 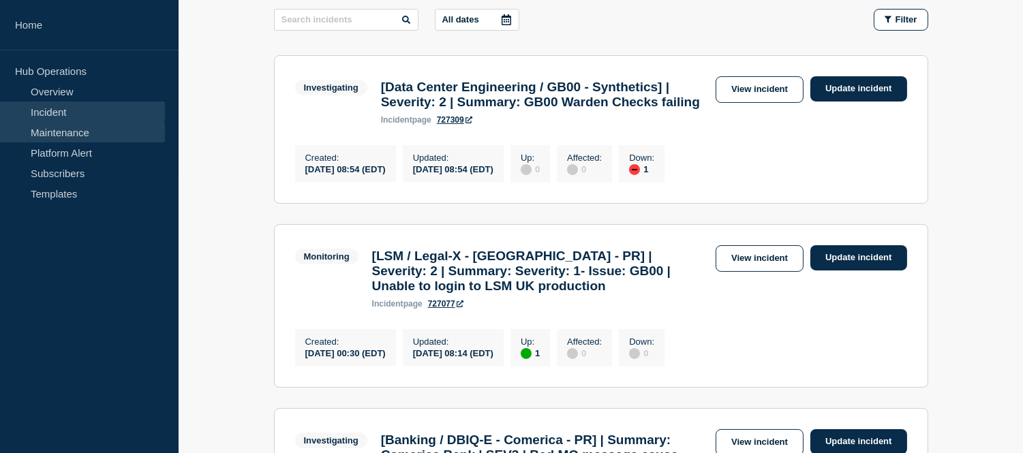 I want to click on div: down, so click(x=635, y=170).